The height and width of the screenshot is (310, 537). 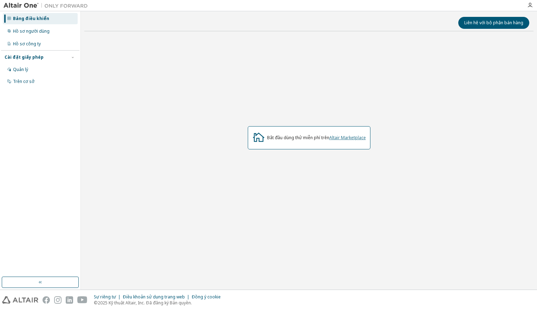 What do you see at coordinates (24, 82) in the screenshot?
I see `div: Trên cơ sở` at bounding box center [24, 82].